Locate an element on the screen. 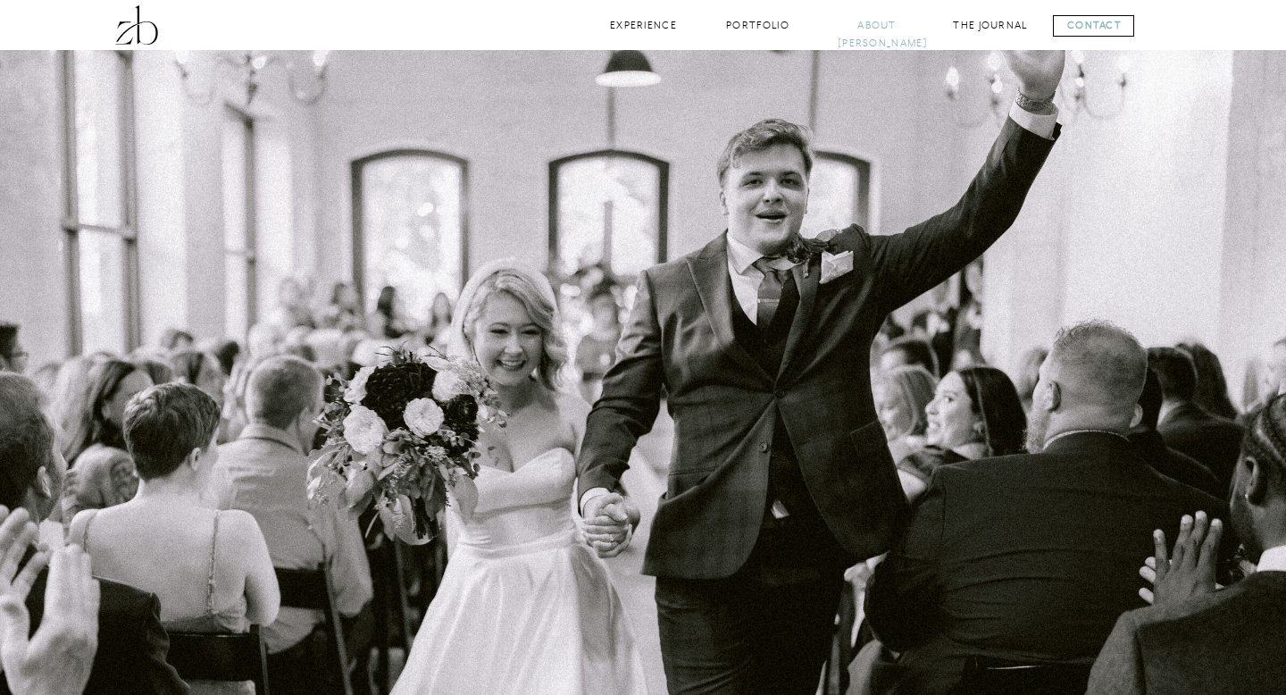 The image size is (1286, 695). nav: Experience is located at coordinates (643, 25).